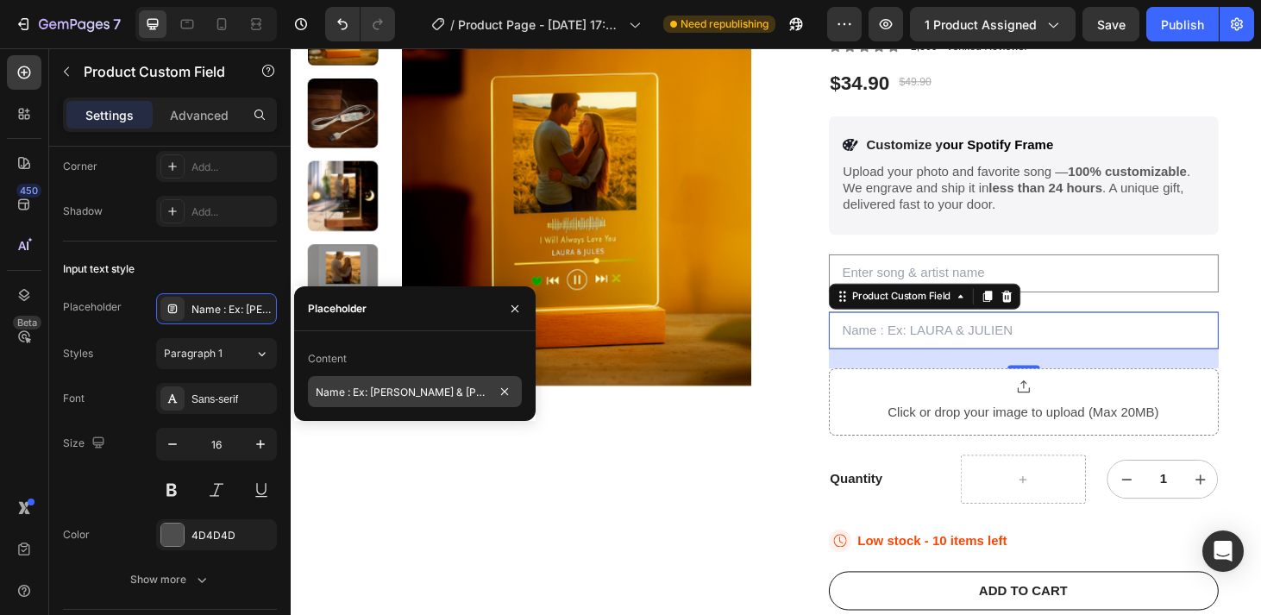 This screenshot has height=615, width=1261. Describe the element at coordinates (360, 24) in the screenshot. I see `div: Undo/Redo` at that location.